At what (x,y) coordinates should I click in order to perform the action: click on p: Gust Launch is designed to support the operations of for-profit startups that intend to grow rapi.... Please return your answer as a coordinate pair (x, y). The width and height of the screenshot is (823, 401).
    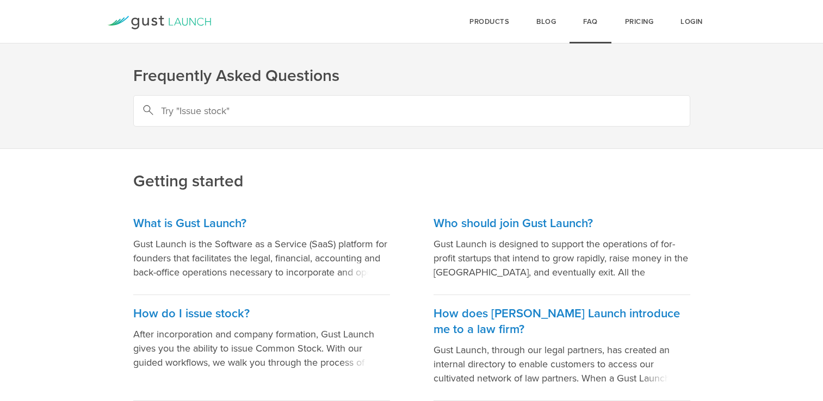
    Looking at the image, I should click on (562, 258).